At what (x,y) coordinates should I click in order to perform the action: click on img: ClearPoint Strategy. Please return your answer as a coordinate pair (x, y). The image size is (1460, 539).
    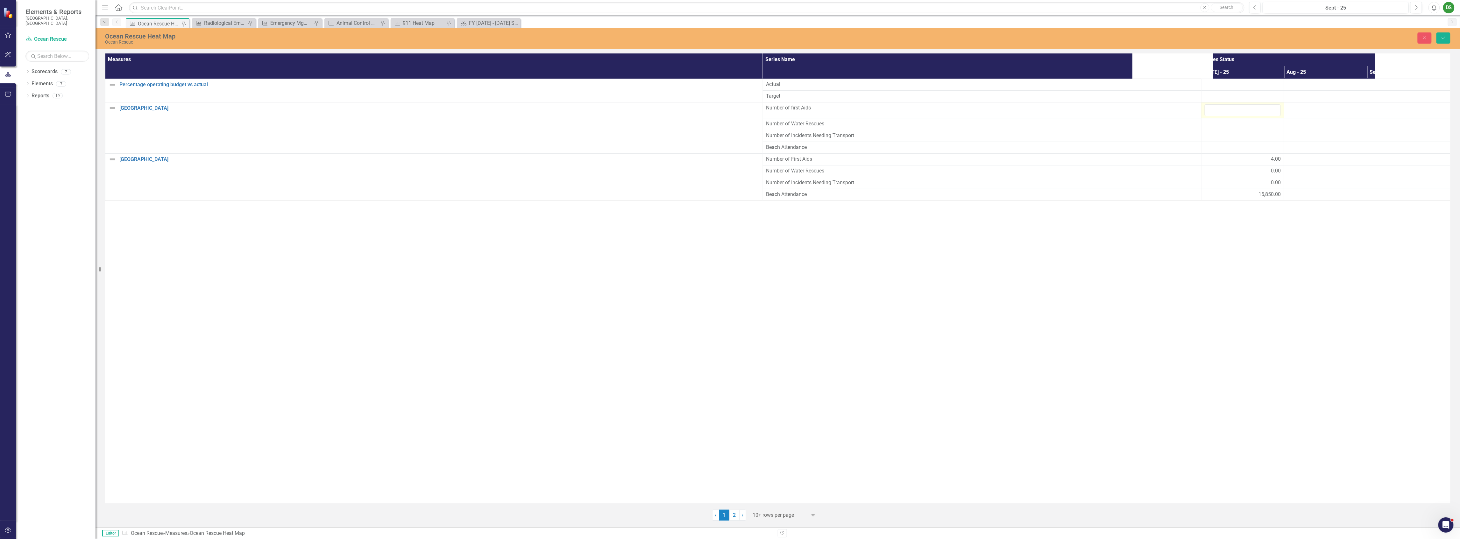
    Looking at the image, I should click on (9, 13).